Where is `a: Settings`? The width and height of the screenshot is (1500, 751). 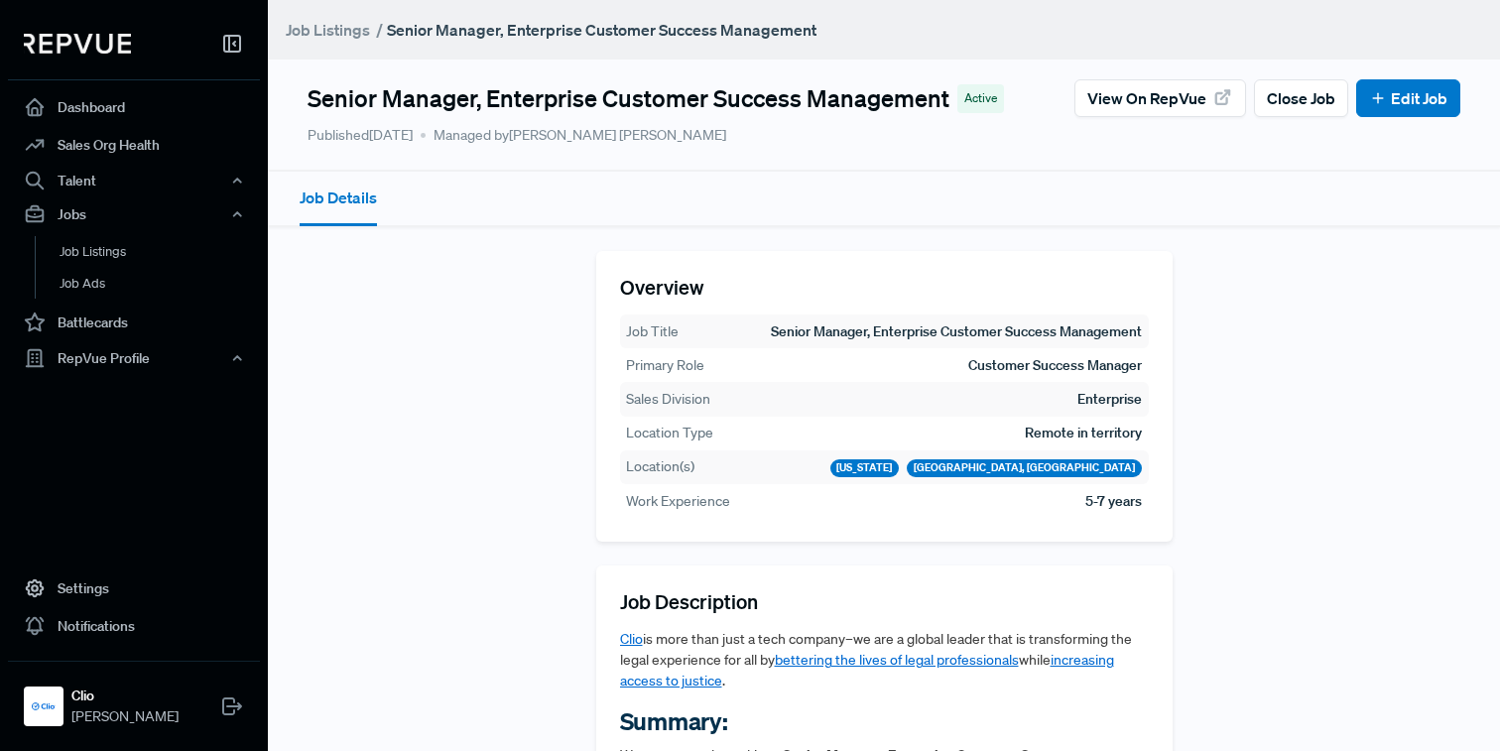 a: Settings is located at coordinates (134, 588).